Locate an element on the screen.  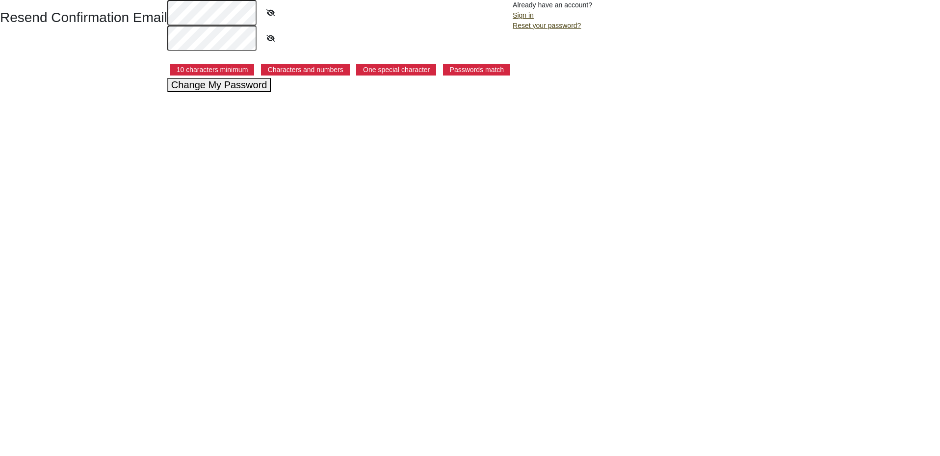
p: Characters and numbers is located at coordinates (305, 70).